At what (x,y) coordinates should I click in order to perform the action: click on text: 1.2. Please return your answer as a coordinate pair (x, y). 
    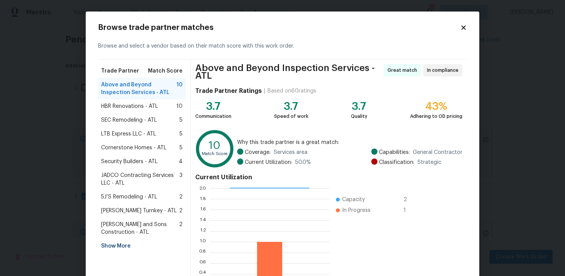
    Looking at the image, I should click on (203, 231).